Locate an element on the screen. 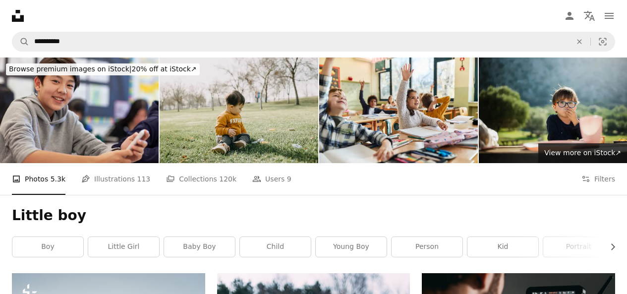  a: View more on iStock↗ is located at coordinates (582, 153).